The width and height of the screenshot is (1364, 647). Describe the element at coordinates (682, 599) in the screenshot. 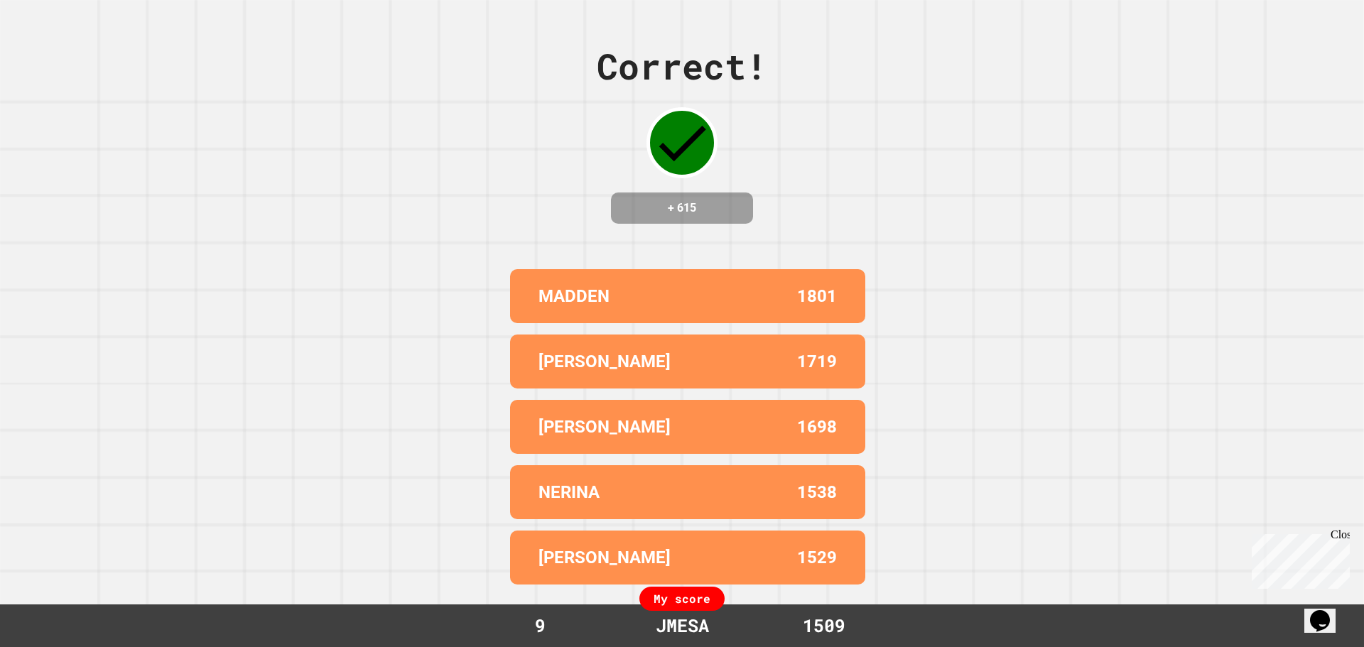

I see `div: My score` at that location.